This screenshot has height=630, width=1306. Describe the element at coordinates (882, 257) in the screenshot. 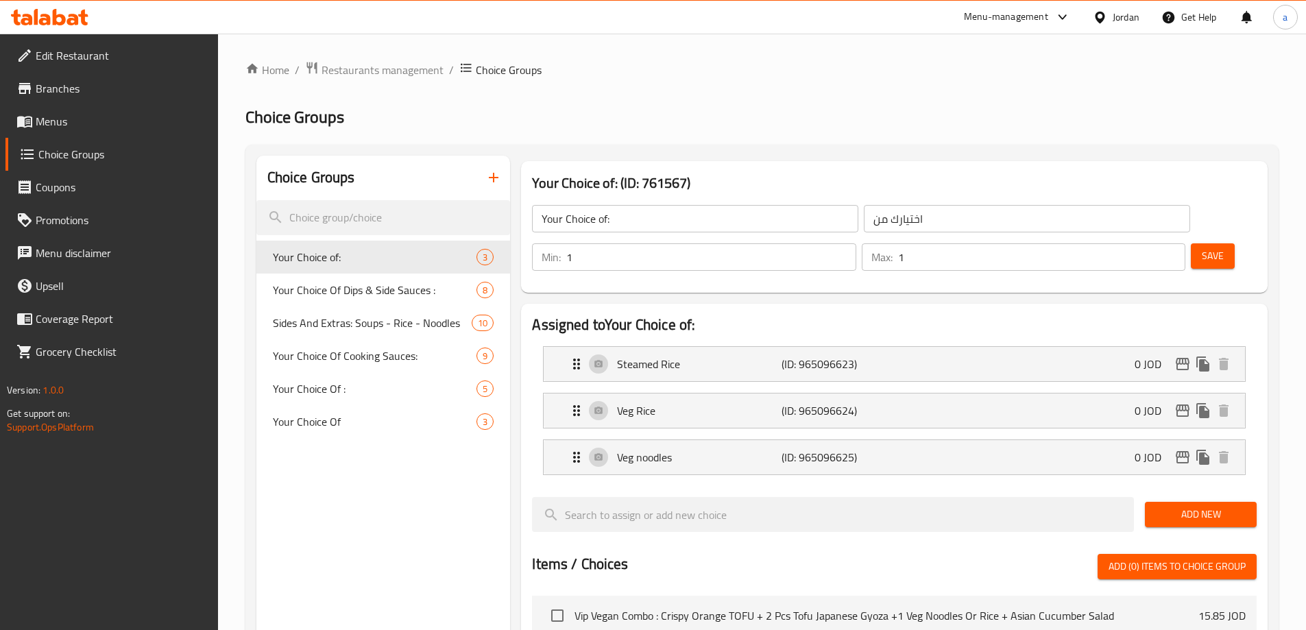

I see `p: Max:` at that location.